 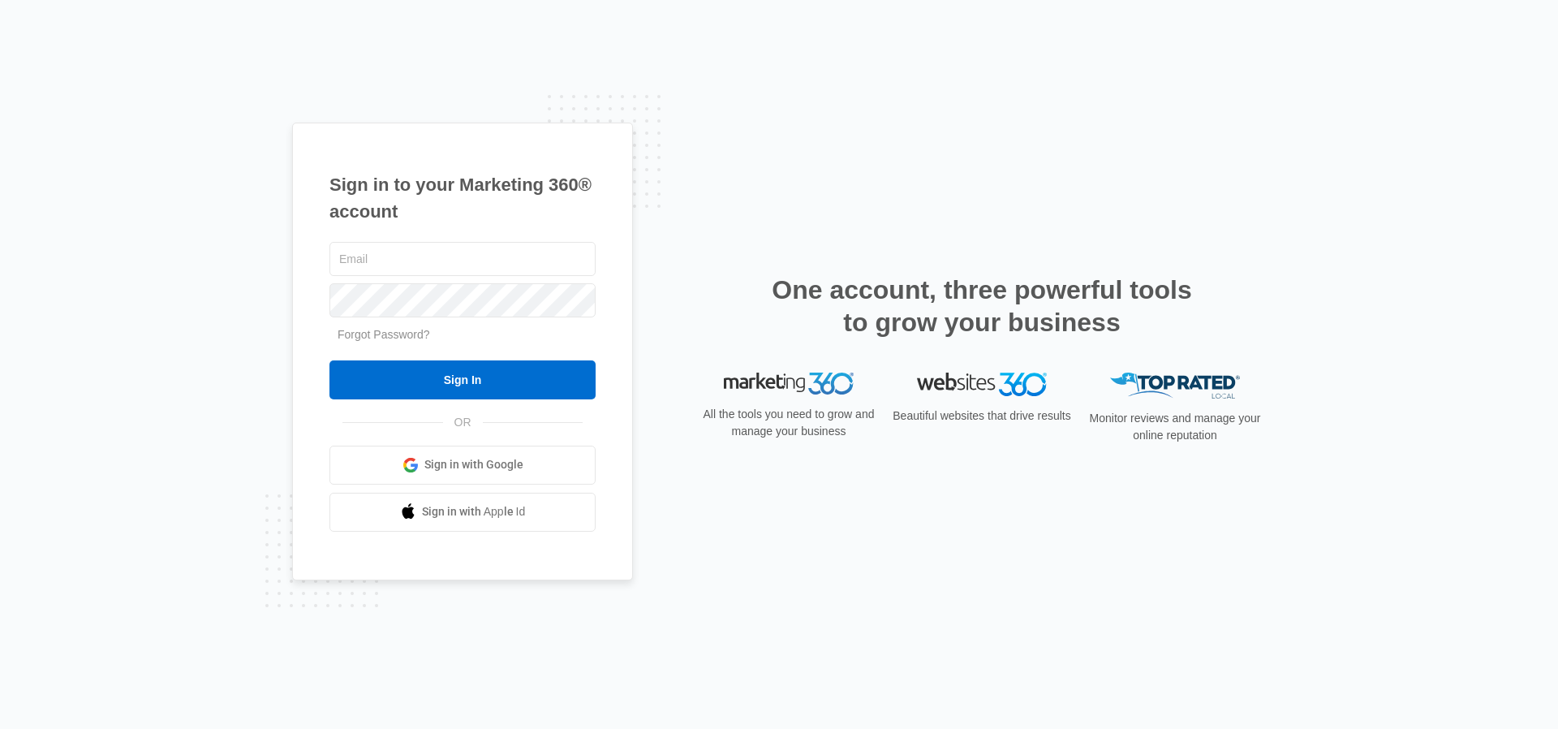 What do you see at coordinates (462, 380) in the screenshot?
I see `input: Sign In` at bounding box center [462, 380].